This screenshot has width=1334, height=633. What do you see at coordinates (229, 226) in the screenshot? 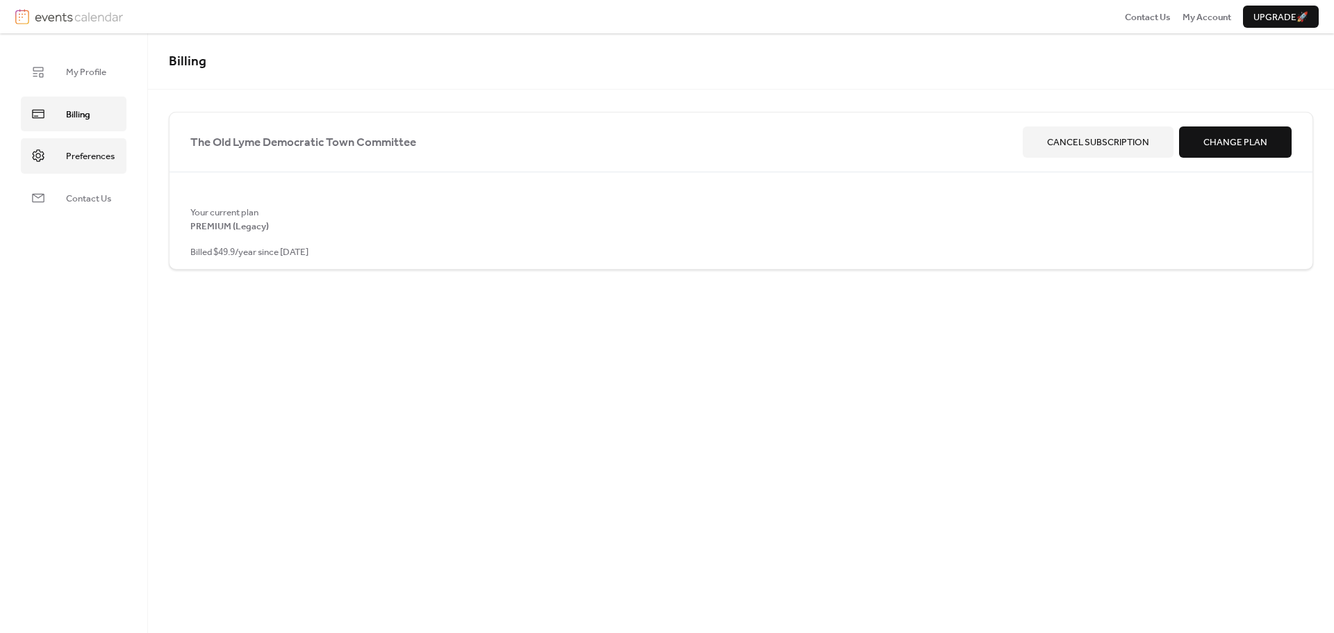
I see `span: PREMIUM (Legacy)` at bounding box center [229, 226].